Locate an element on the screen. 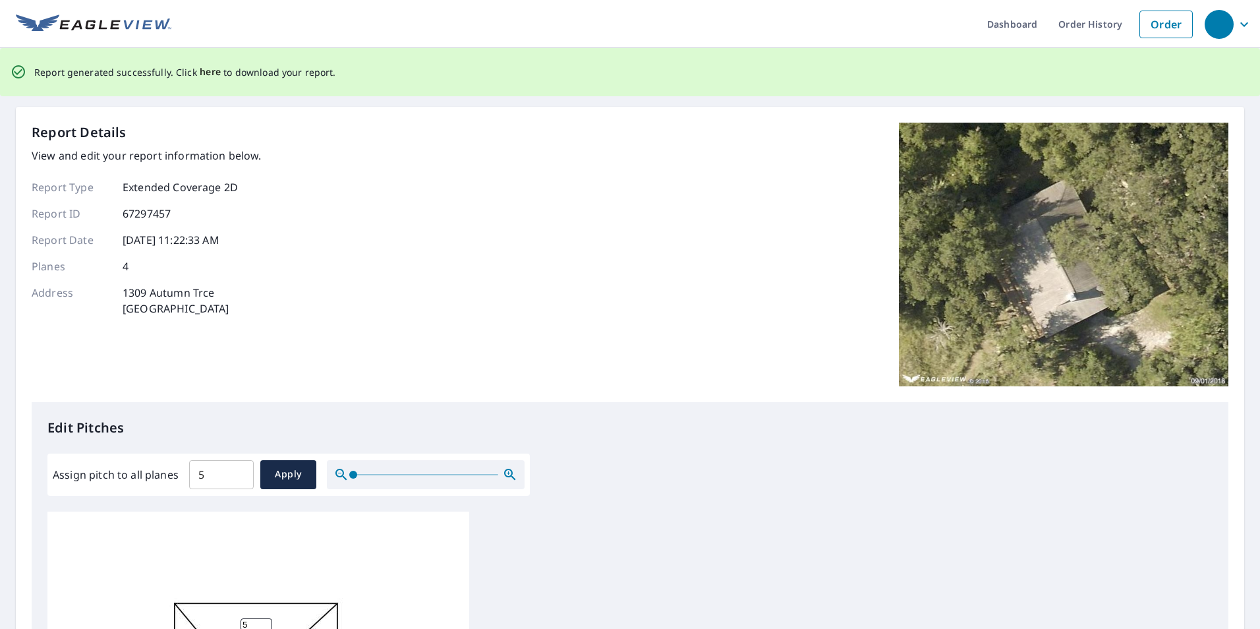  label: Assign pitch to all planes is located at coordinates (115, 475).